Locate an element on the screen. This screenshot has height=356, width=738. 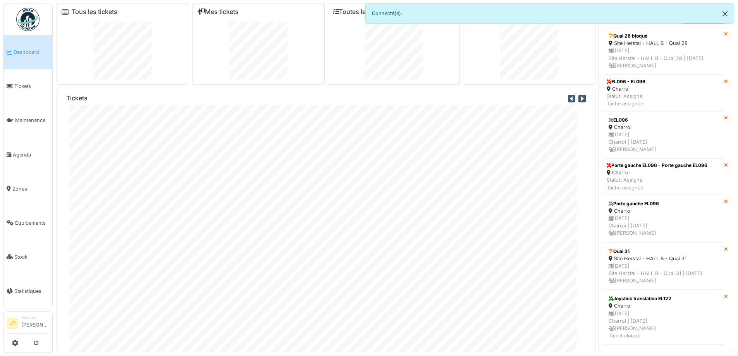
span: Statistiques is located at coordinates (32, 291).